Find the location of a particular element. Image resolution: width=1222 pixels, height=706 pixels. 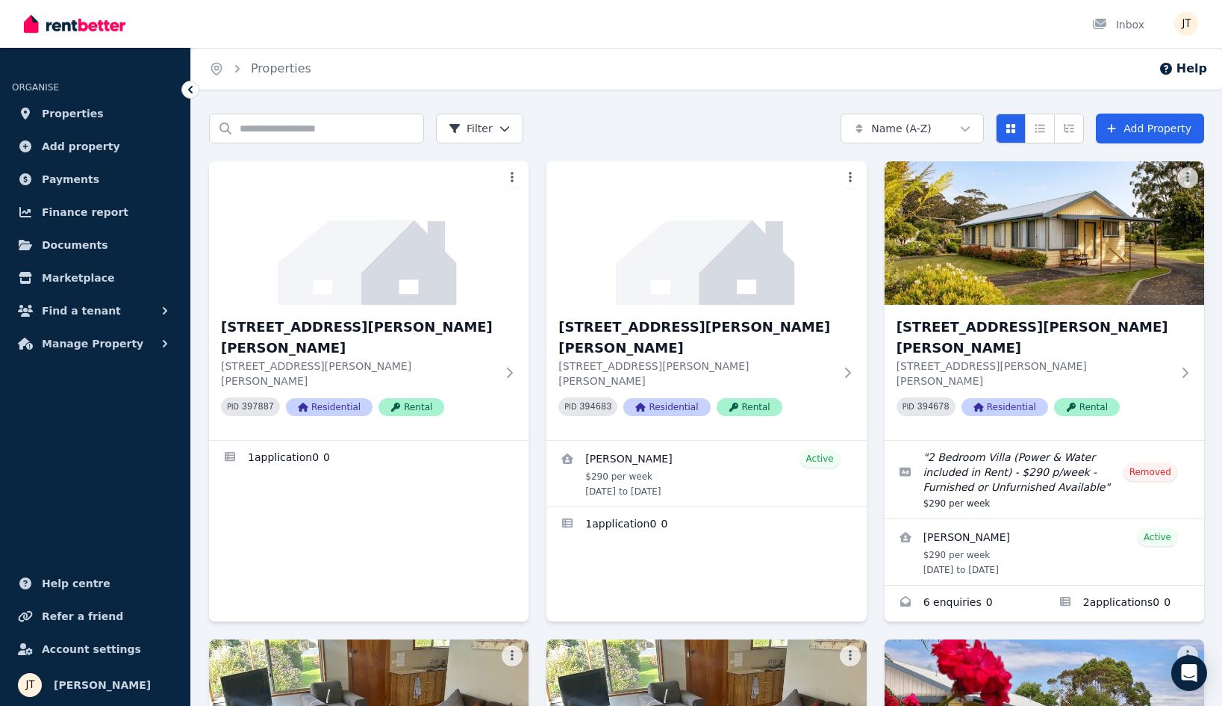

button: Help is located at coordinates (1183, 69).